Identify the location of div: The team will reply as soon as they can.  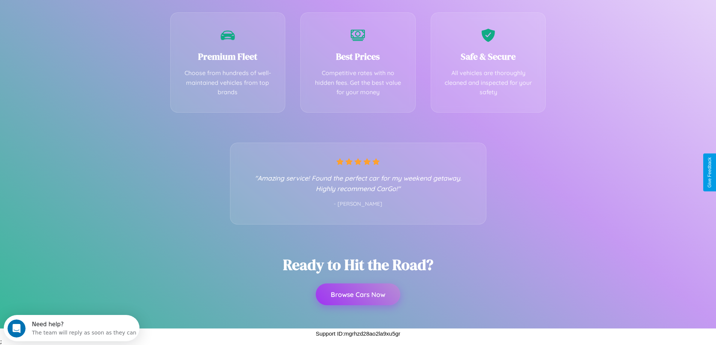
(80, 16).